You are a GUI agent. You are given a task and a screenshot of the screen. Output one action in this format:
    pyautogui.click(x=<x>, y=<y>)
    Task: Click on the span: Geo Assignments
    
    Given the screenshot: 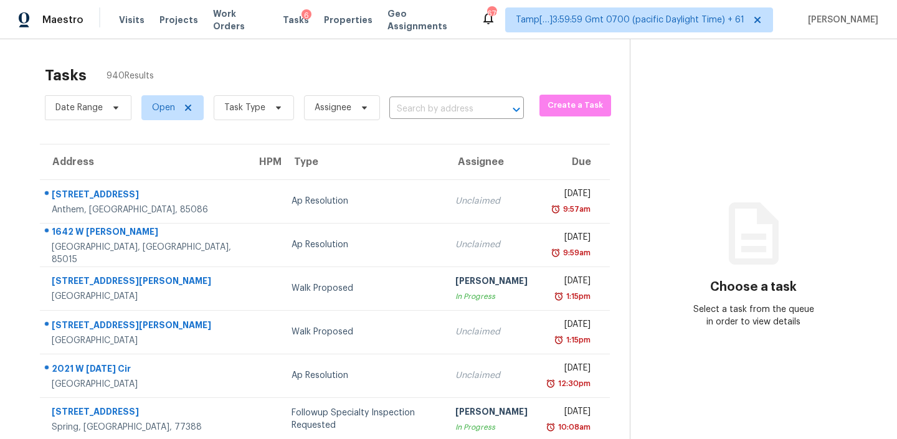 What is the action you would take?
    pyautogui.click(x=426, y=20)
    